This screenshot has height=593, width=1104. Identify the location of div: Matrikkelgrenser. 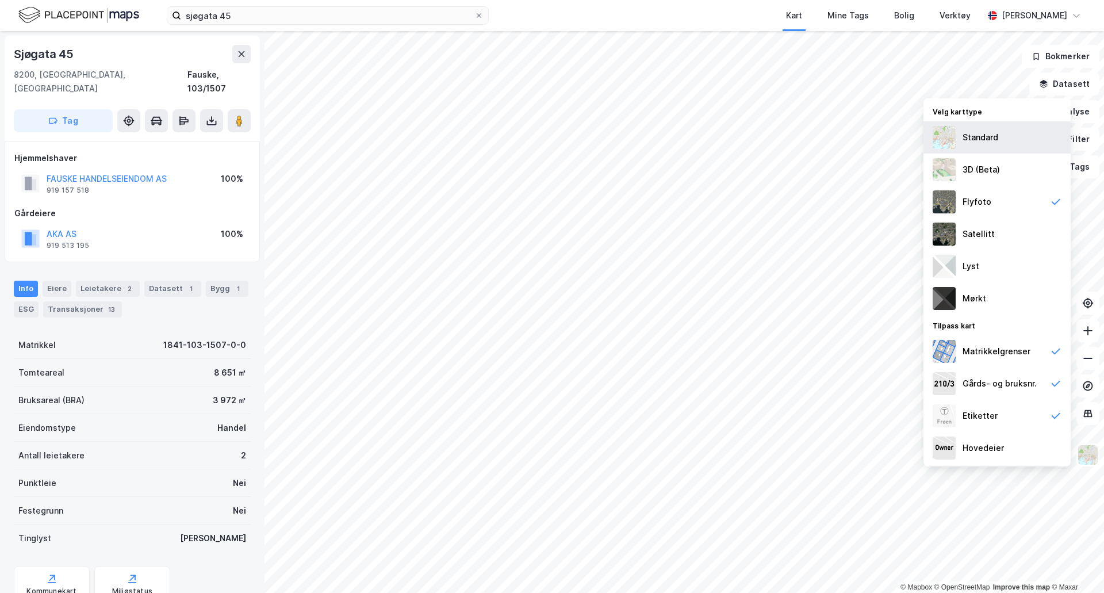
(997, 351).